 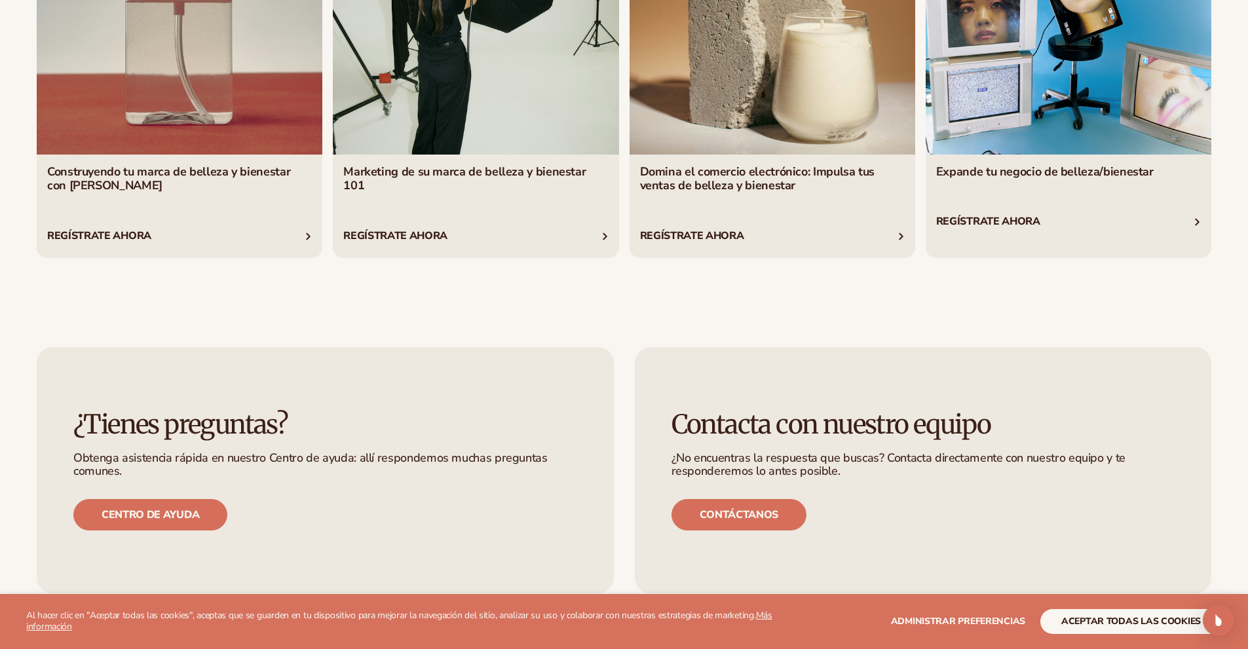 I want to click on font: Contáctanos, so click(x=739, y=515).